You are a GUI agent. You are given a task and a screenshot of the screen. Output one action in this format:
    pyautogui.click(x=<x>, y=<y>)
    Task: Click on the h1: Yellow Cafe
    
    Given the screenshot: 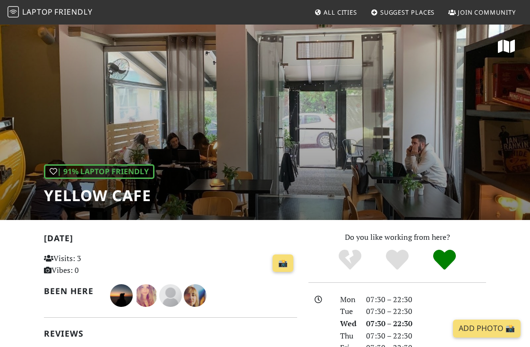 What is the action you would take?
    pyautogui.click(x=99, y=195)
    